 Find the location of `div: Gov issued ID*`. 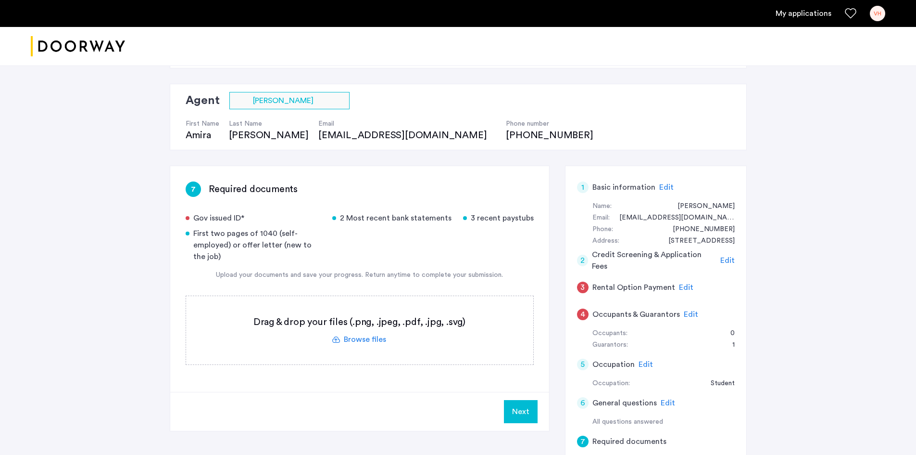

div: Gov issued ID* is located at coordinates (253, 218).